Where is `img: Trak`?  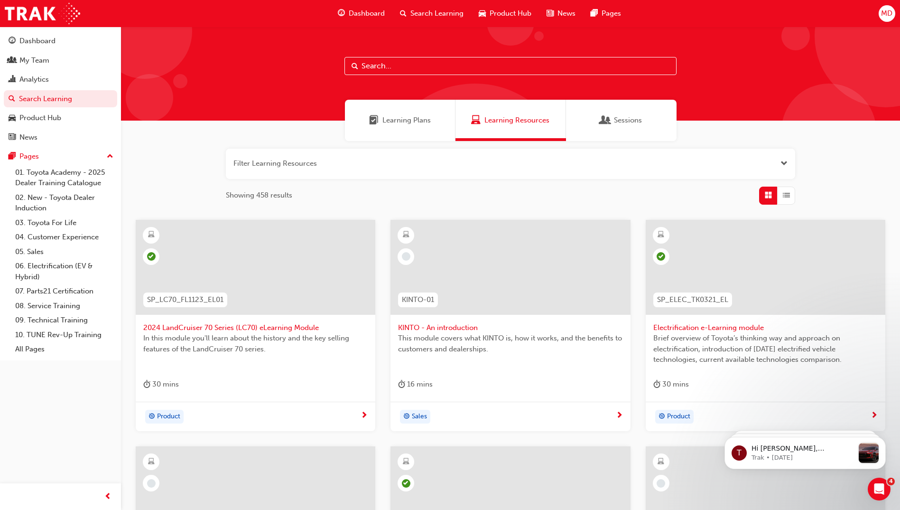 img: Trak is located at coordinates (42, 13).